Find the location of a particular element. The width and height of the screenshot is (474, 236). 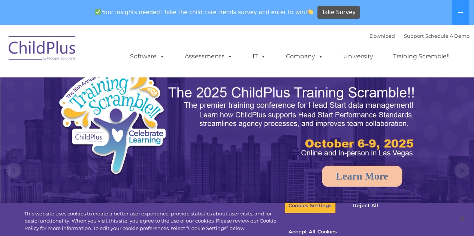

a: IT is located at coordinates (259, 57).